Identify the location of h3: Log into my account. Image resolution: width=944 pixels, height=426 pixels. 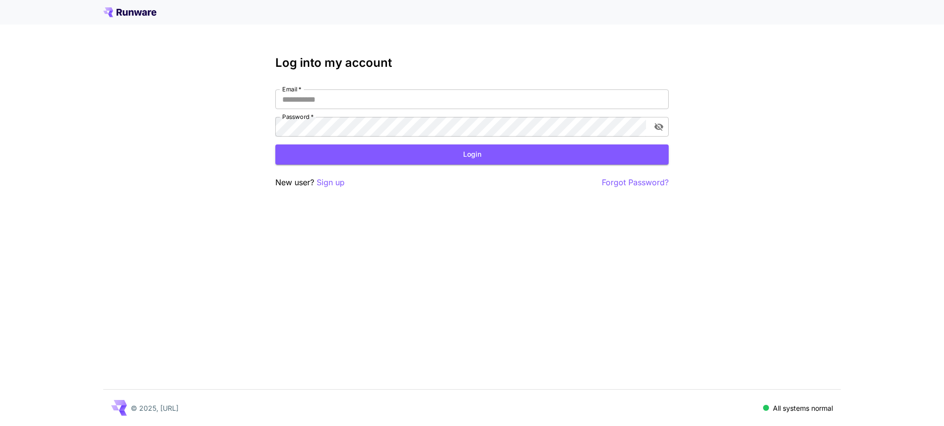
(472, 63).